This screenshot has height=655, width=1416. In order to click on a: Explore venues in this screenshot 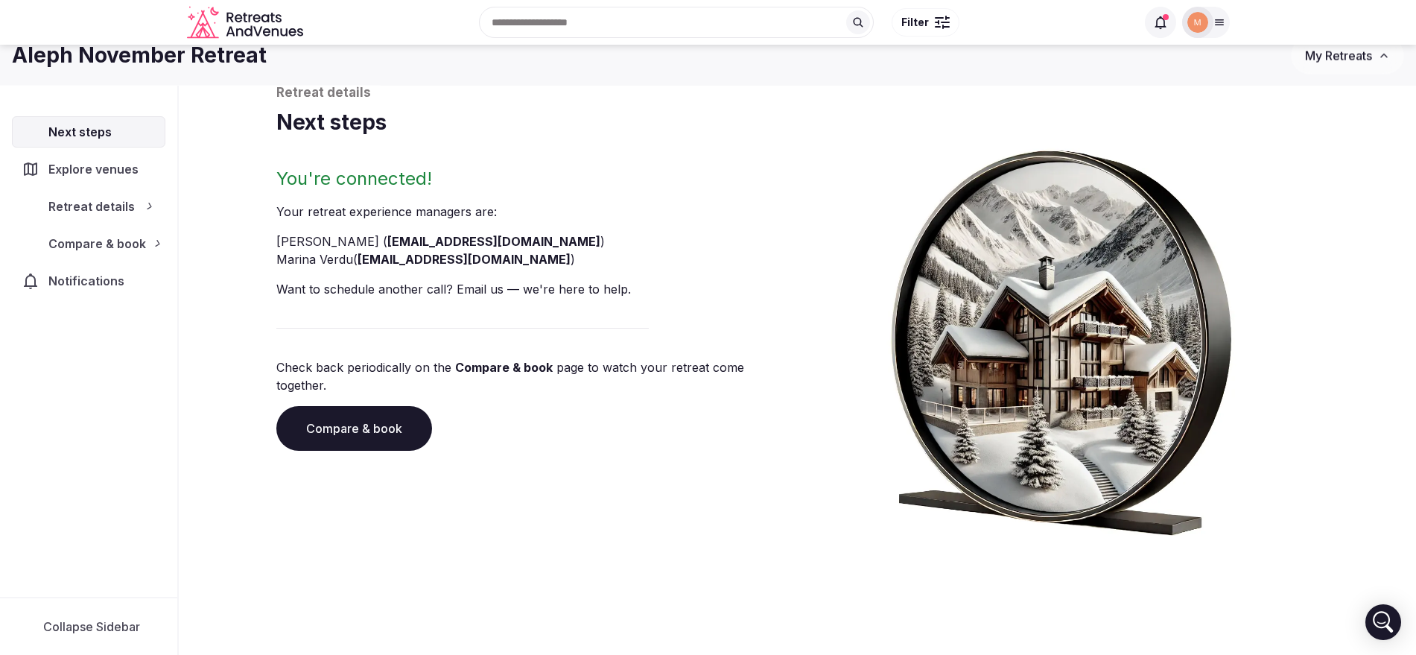, I will do `click(89, 169)`.